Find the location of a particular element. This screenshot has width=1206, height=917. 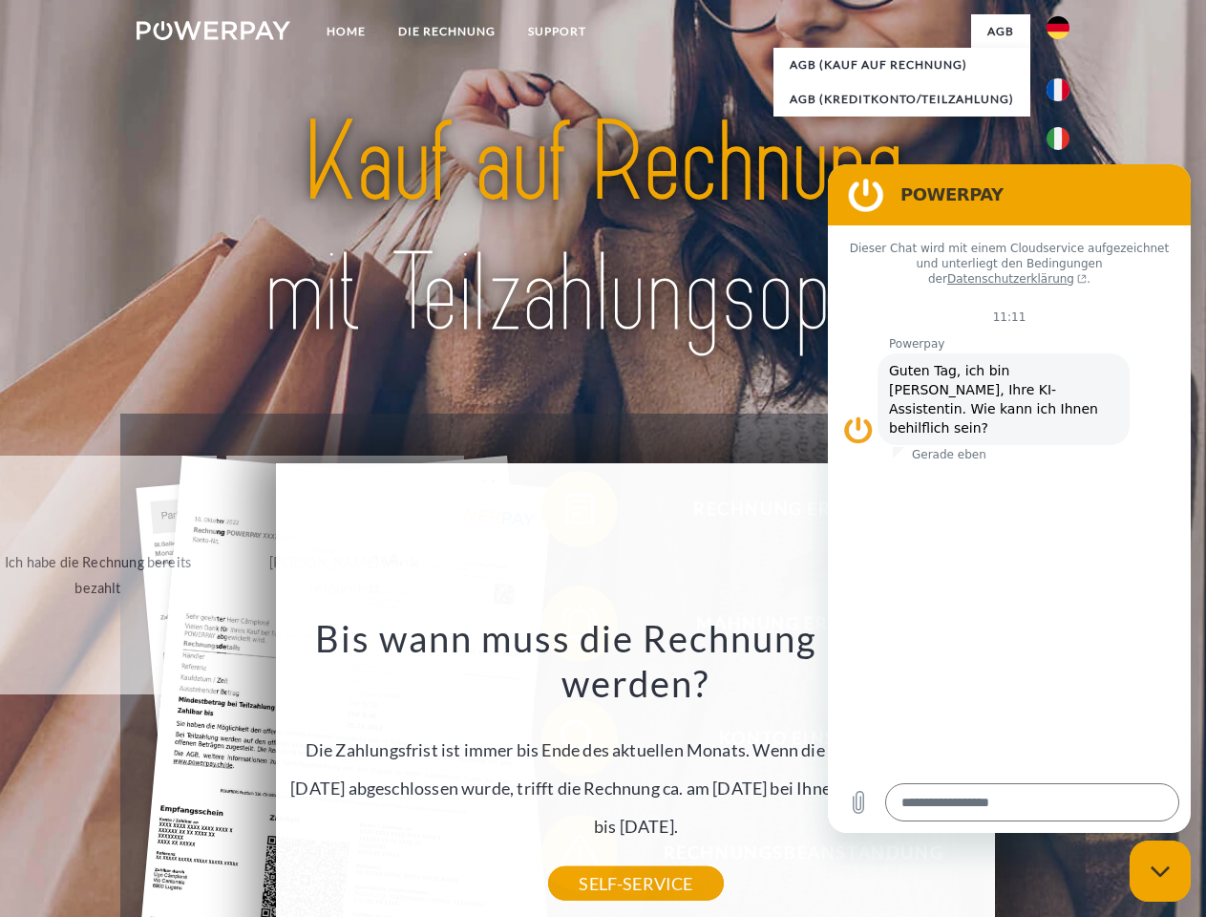

h2: POWERPAY is located at coordinates (208, 31).